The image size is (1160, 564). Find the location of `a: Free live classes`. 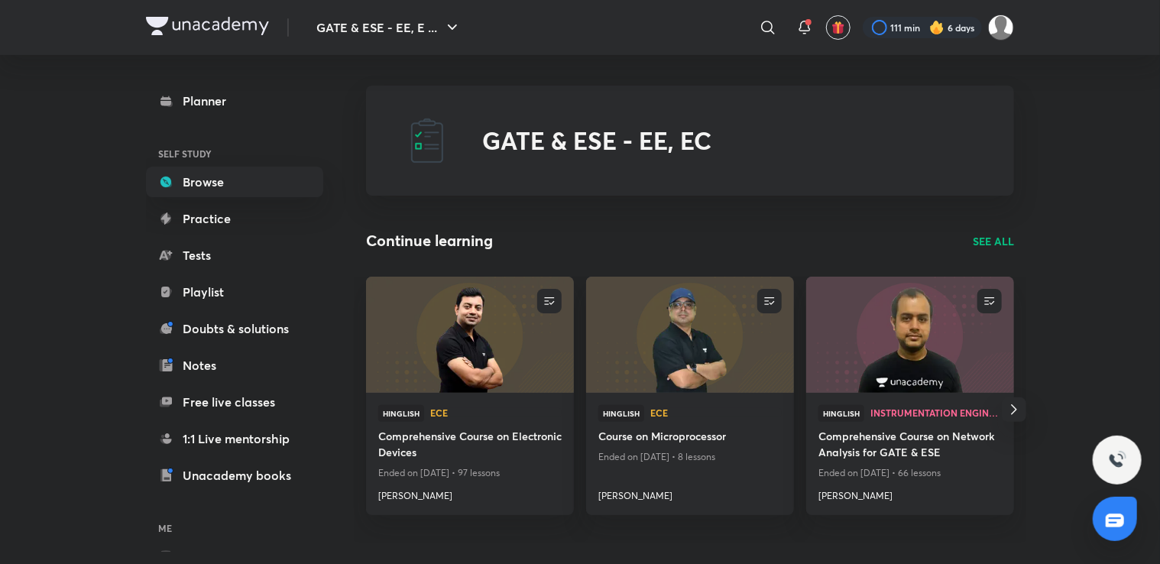

a: Free live classes is located at coordinates (235, 402).